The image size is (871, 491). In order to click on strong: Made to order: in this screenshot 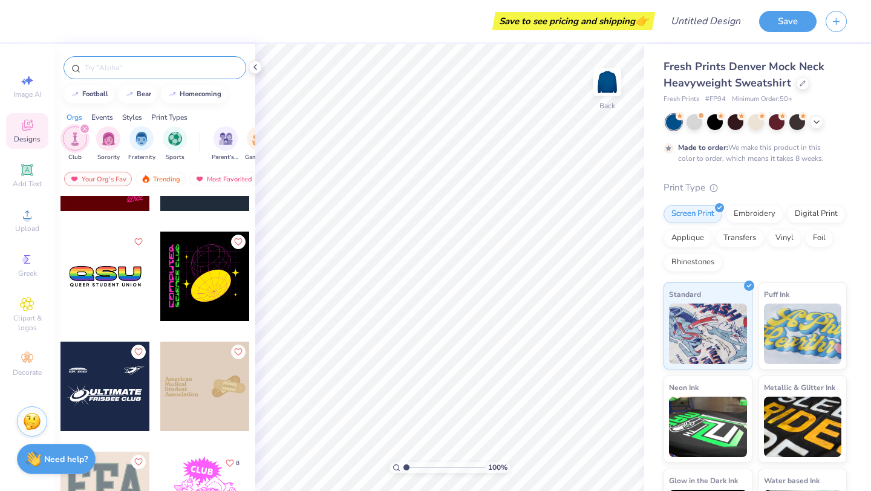, I will do `click(703, 148)`.